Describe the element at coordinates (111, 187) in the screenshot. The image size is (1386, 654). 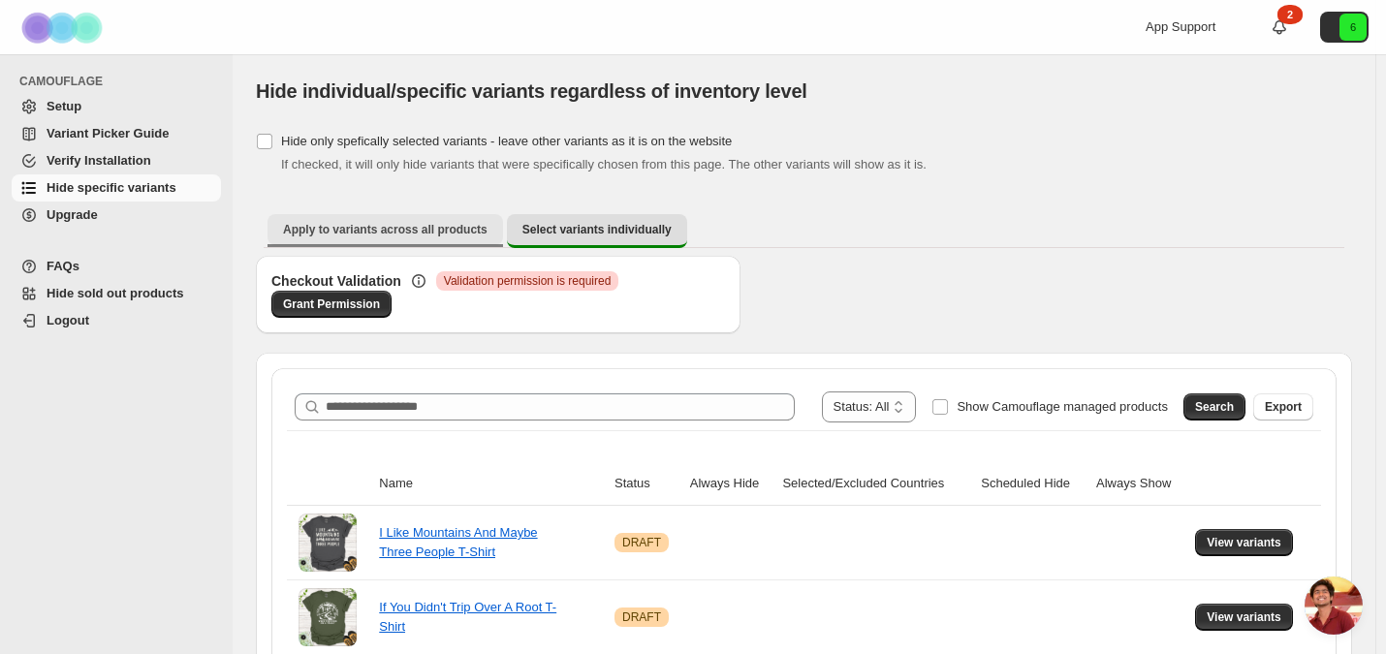
I see `span: Hide specific variants` at that location.